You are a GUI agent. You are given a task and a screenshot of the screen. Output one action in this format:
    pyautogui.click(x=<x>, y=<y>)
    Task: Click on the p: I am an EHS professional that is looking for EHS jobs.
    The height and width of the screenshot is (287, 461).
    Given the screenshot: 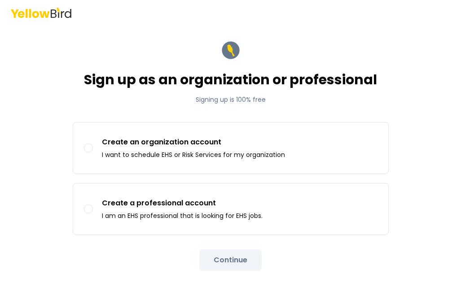 What is the action you would take?
    pyautogui.click(x=182, y=216)
    